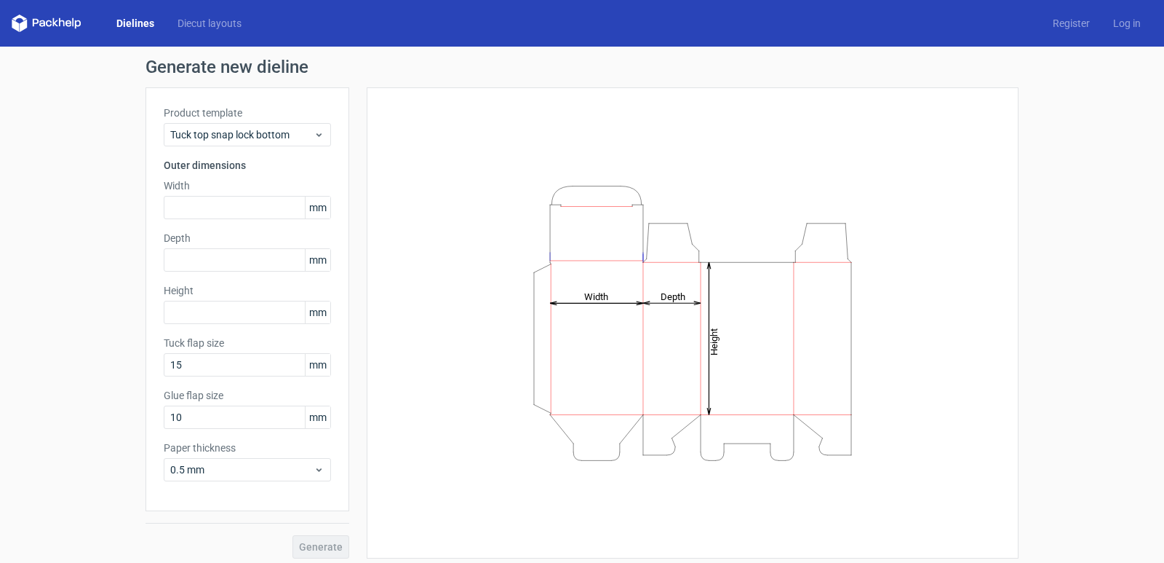 The width and height of the screenshot is (1164, 563). Describe the element at coordinates (242, 469) in the screenshot. I see `span: 0.5 mm` at that location.